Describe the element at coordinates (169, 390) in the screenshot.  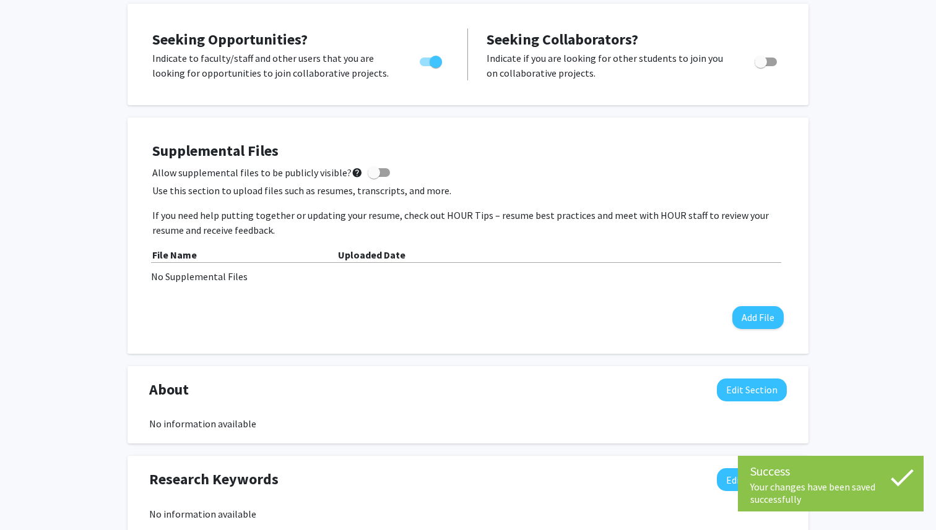
I see `span: About` at that location.